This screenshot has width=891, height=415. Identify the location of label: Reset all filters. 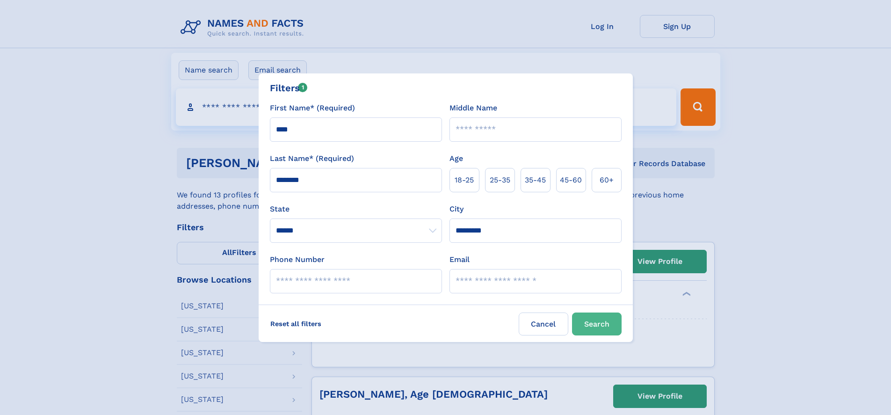
(296, 324).